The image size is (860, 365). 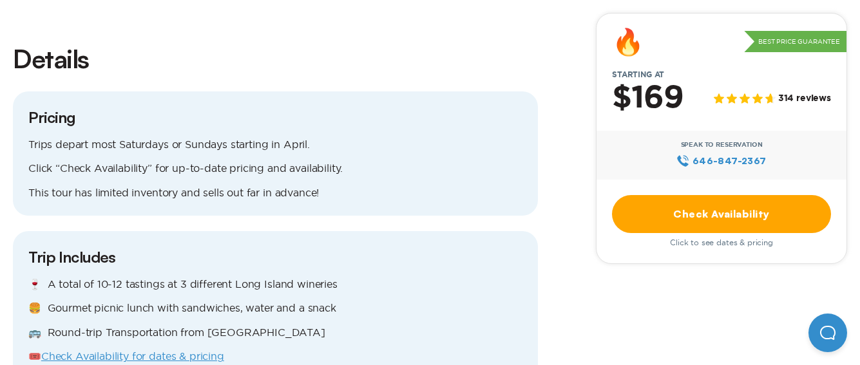 What do you see at coordinates (729, 161) in the screenshot?
I see `span: 646‍-847‍-2367` at bounding box center [729, 161].